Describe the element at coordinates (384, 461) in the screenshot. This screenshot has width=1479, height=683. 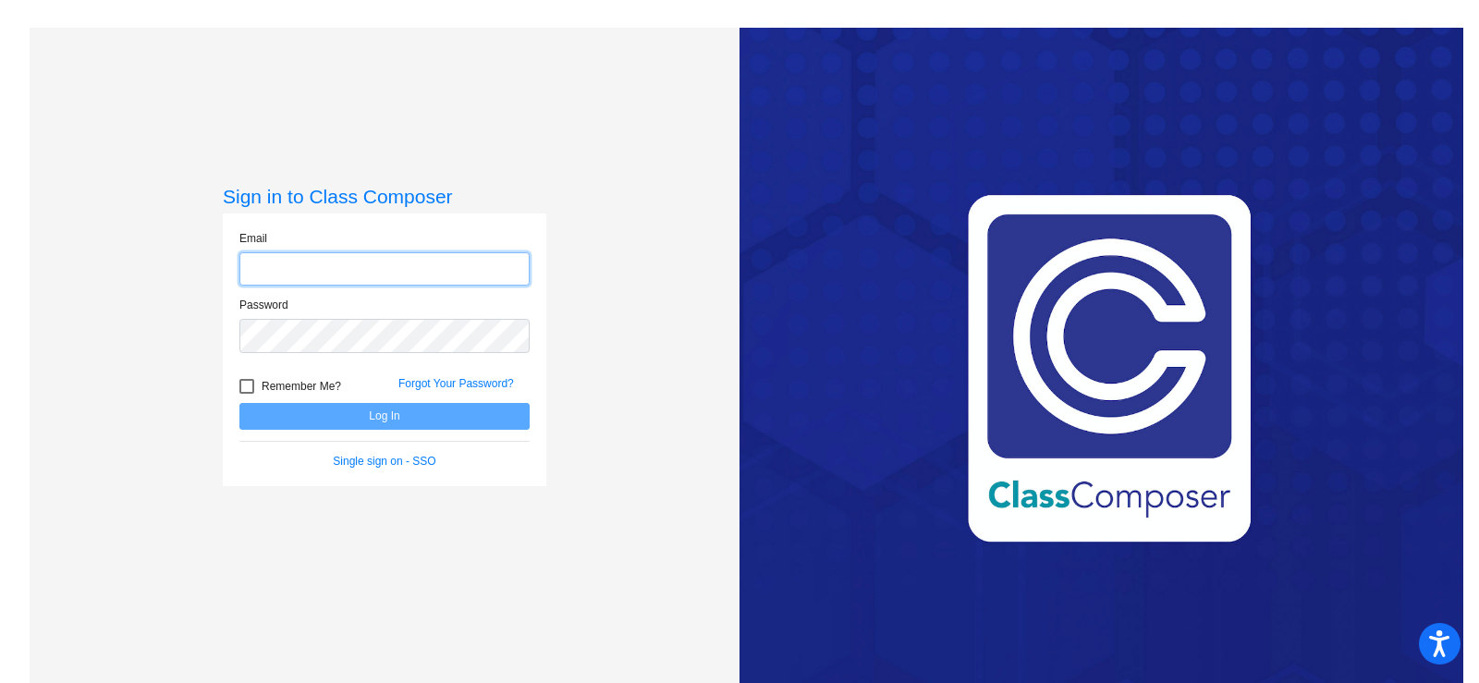
I see `a: Single sign on - SSO` at that location.